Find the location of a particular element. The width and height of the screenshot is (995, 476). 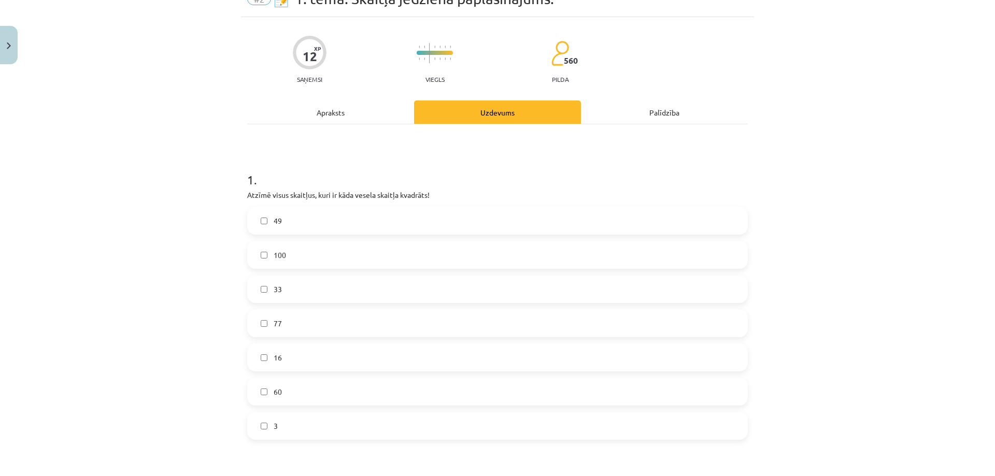

div: Apraksts is located at coordinates (331, 112).